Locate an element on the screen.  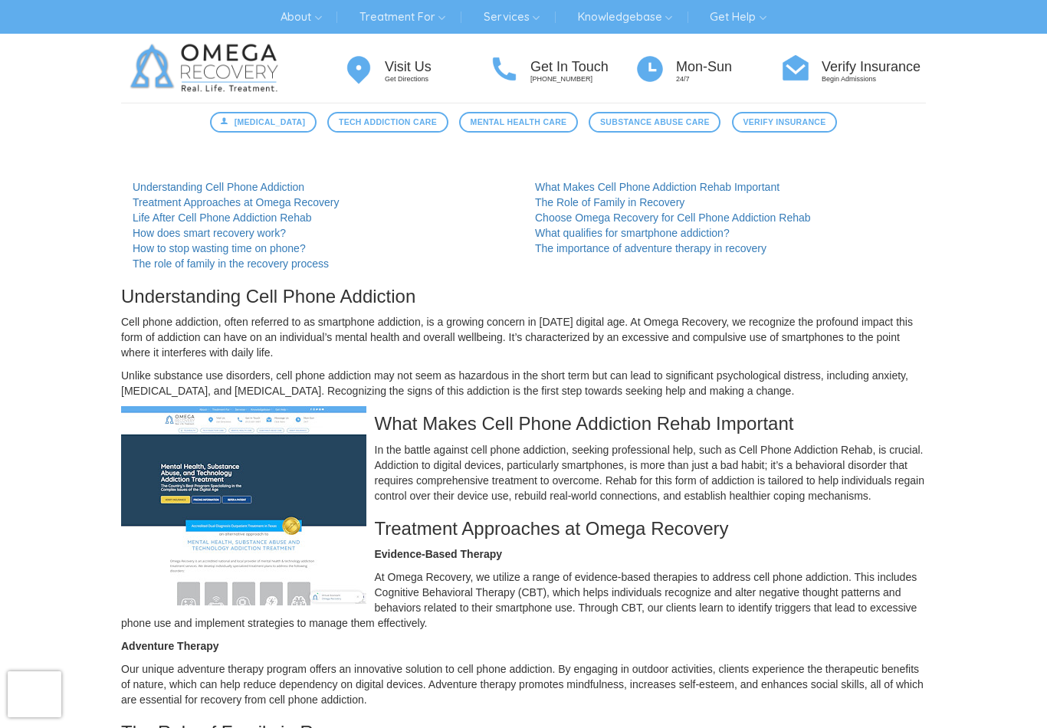
a: Services is located at coordinates (511, 17).